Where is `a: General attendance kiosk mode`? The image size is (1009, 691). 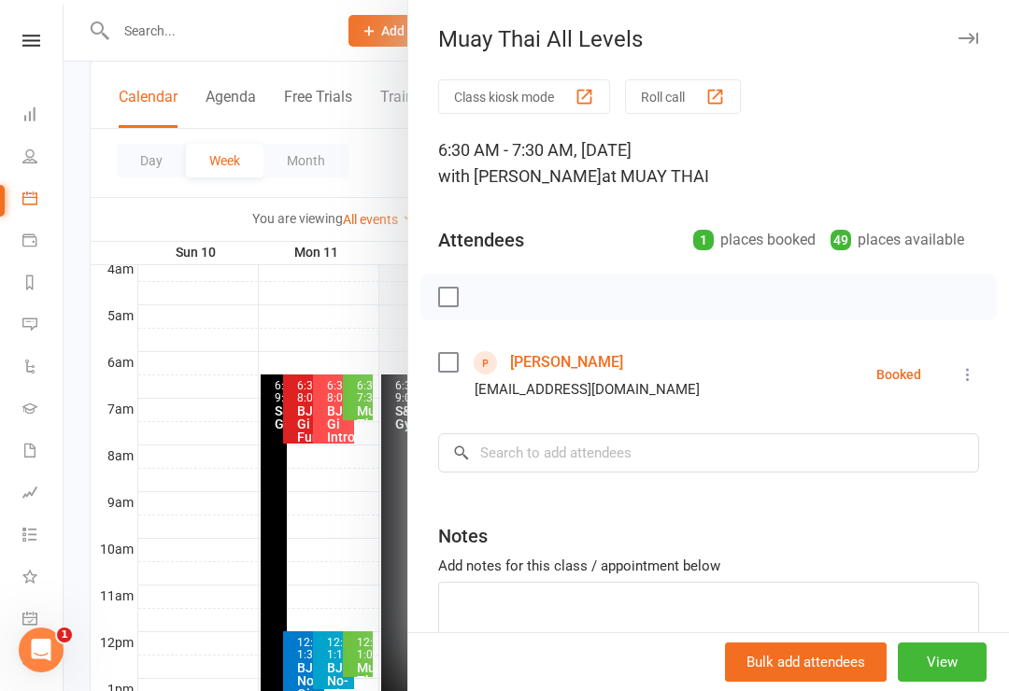
a: General attendance kiosk mode is located at coordinates (43, 620).